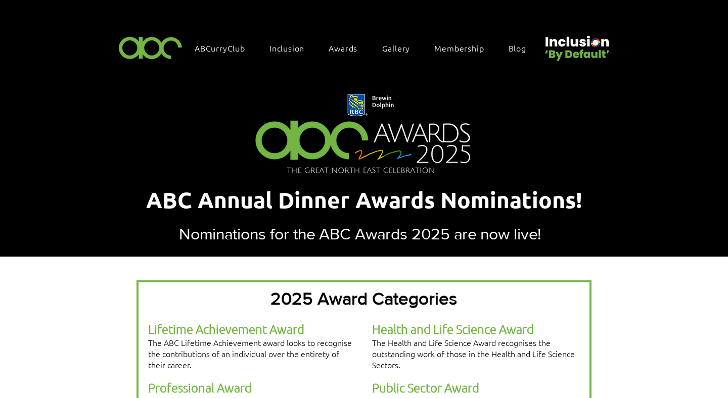 The width and height of the screenshot is (728, 398). Describe the element at coordinates (517, 48) in the screenshot. I see `span: Blog` at that location.